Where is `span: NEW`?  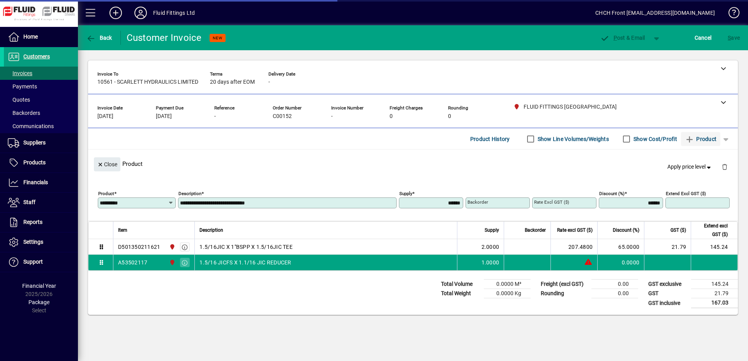
span: NEW is located at coordinates (217, 38).